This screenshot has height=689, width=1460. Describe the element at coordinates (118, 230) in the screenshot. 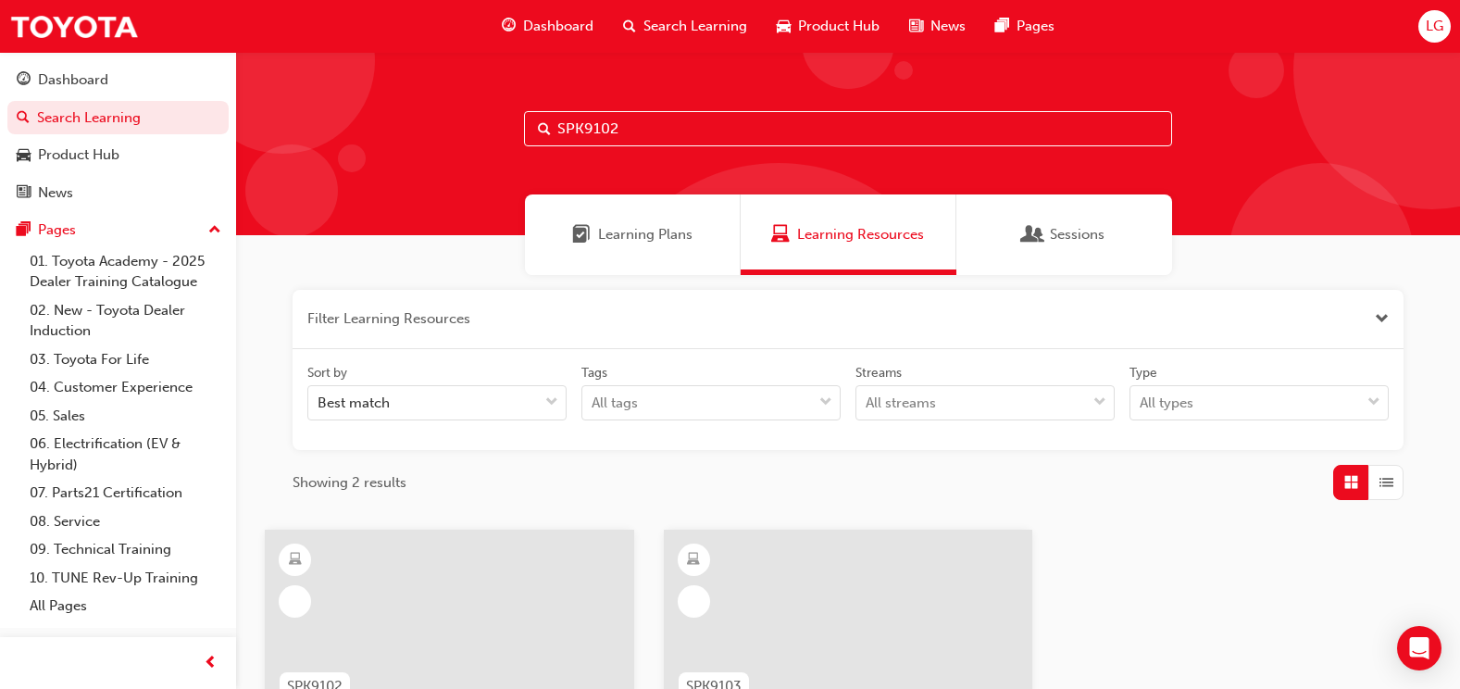

I see `button: Pages` at that location.